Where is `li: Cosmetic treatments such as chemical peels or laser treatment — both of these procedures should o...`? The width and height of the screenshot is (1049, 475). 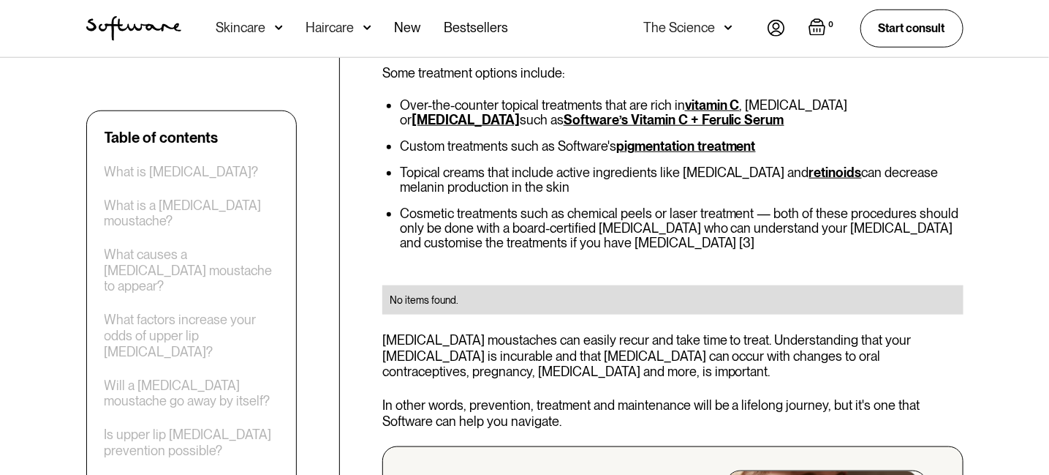 li: Cosmetic treatments such as chemical peels or laser treatment — both of these procedures should o... is located at coordinates (682, 228).